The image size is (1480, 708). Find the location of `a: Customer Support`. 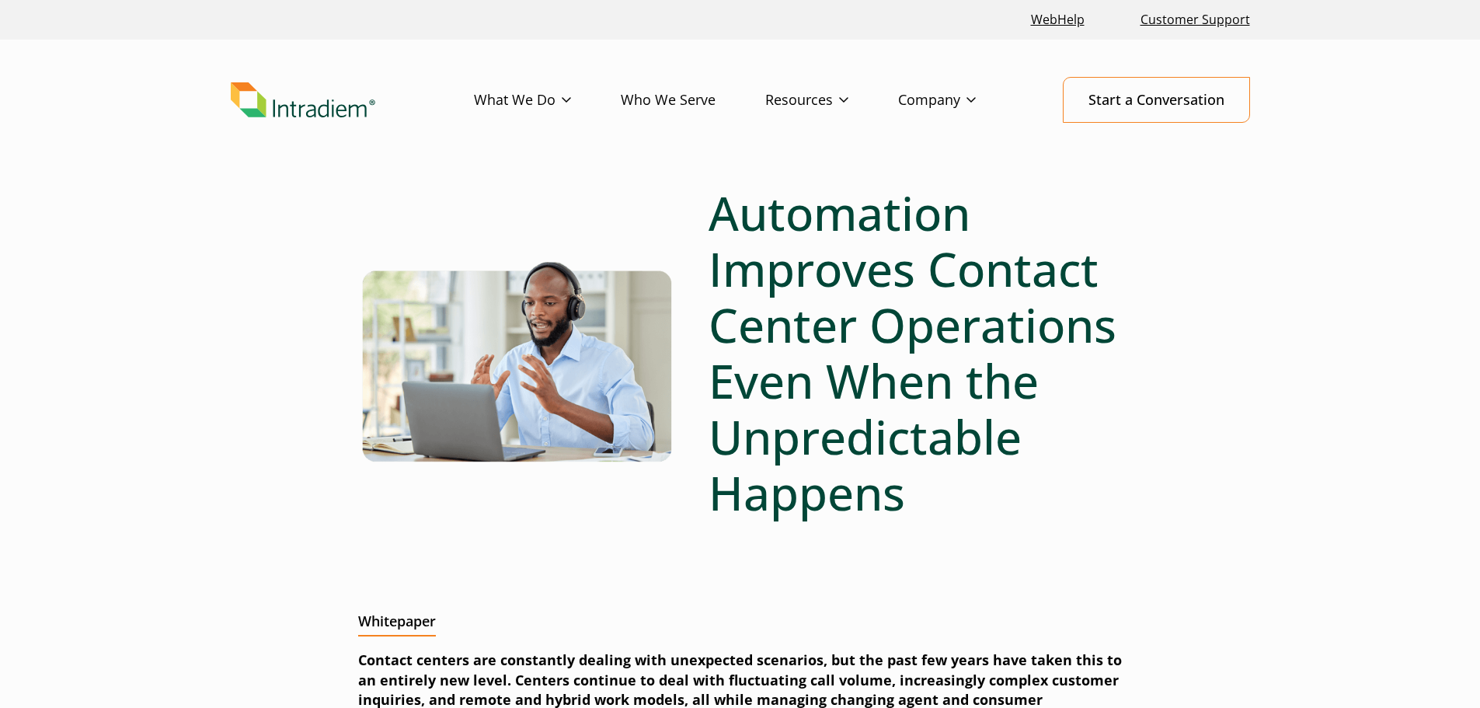

a: Customer Support is located at coordinates (1195, 19).